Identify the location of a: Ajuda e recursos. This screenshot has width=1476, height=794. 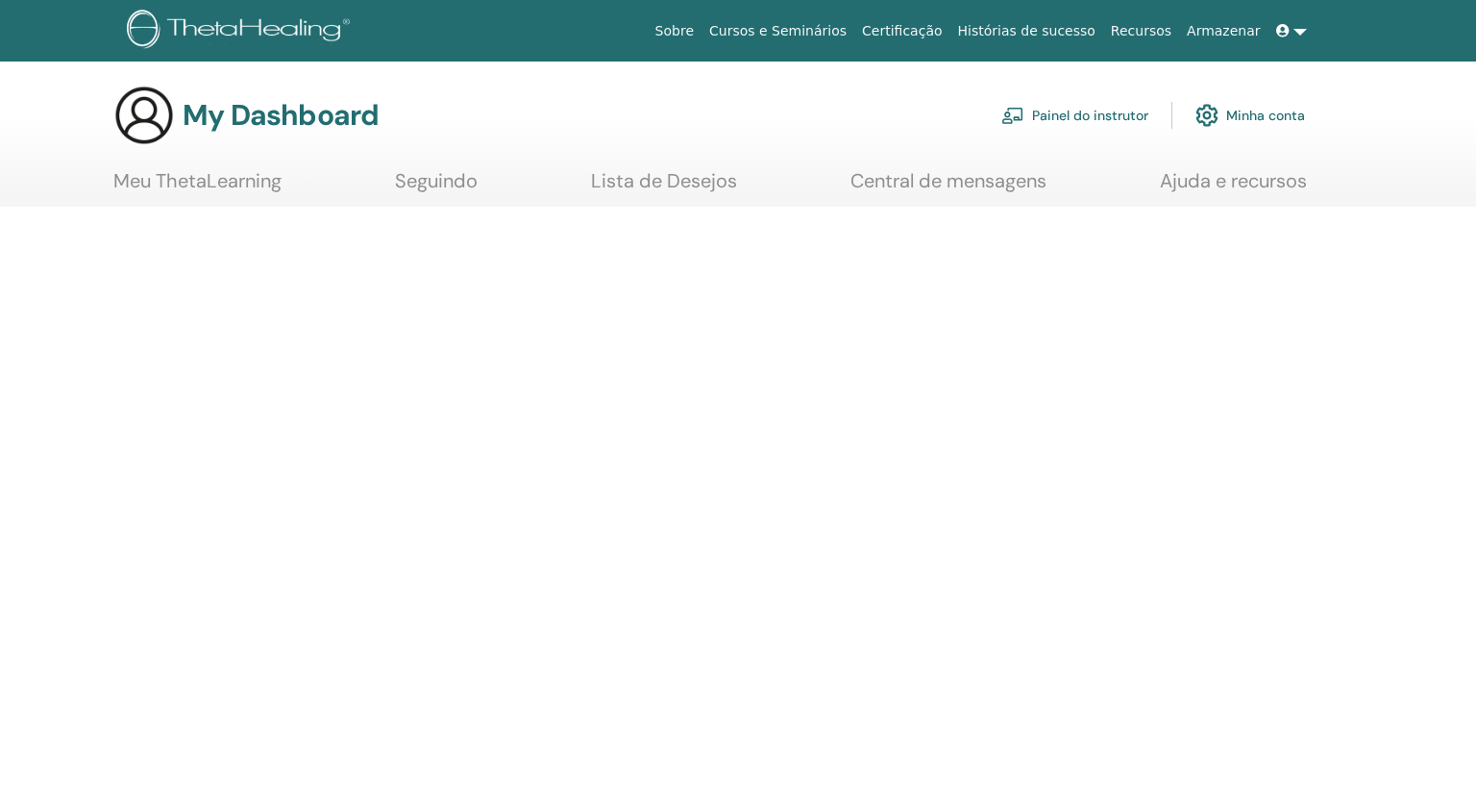
(1233, 187).